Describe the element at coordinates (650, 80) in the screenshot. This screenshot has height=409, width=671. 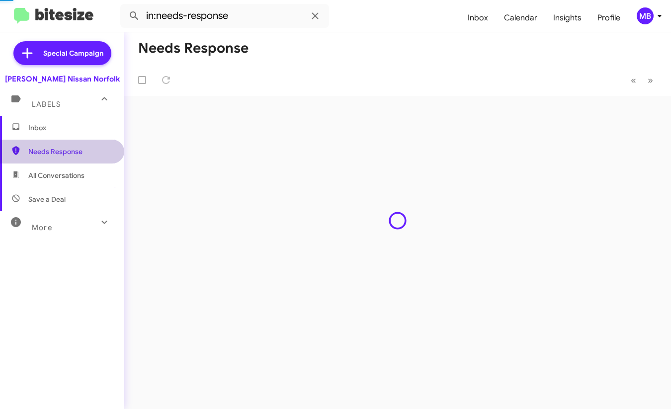
I see `button: Next` at that location.